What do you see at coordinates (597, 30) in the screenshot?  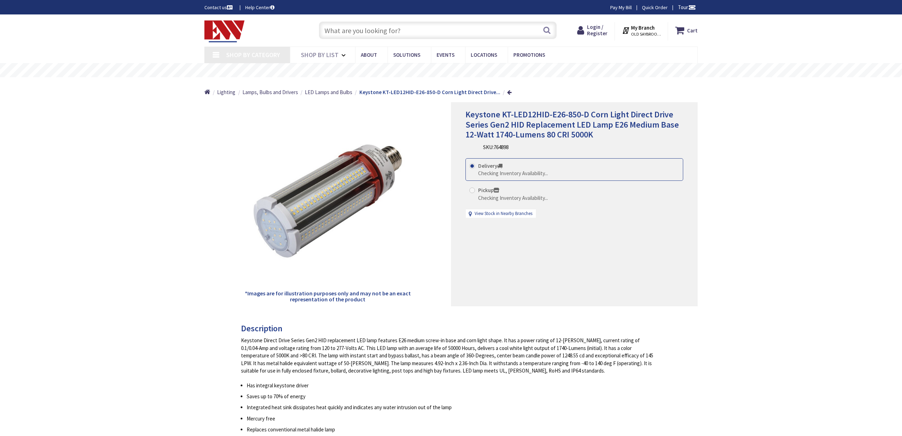 I see `span: Login / Register` at bounding box center [597, 30].